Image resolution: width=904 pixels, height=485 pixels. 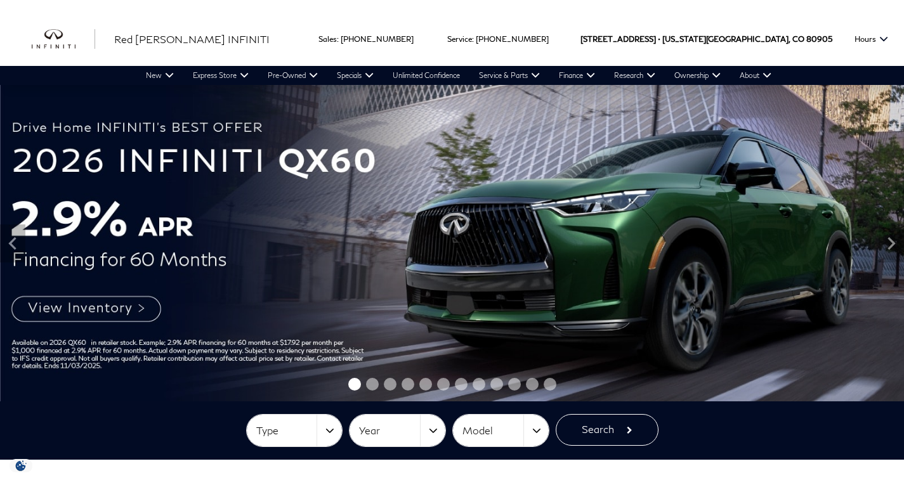 I want to click on span: Go to slide 4, so click(x=408, y=384).